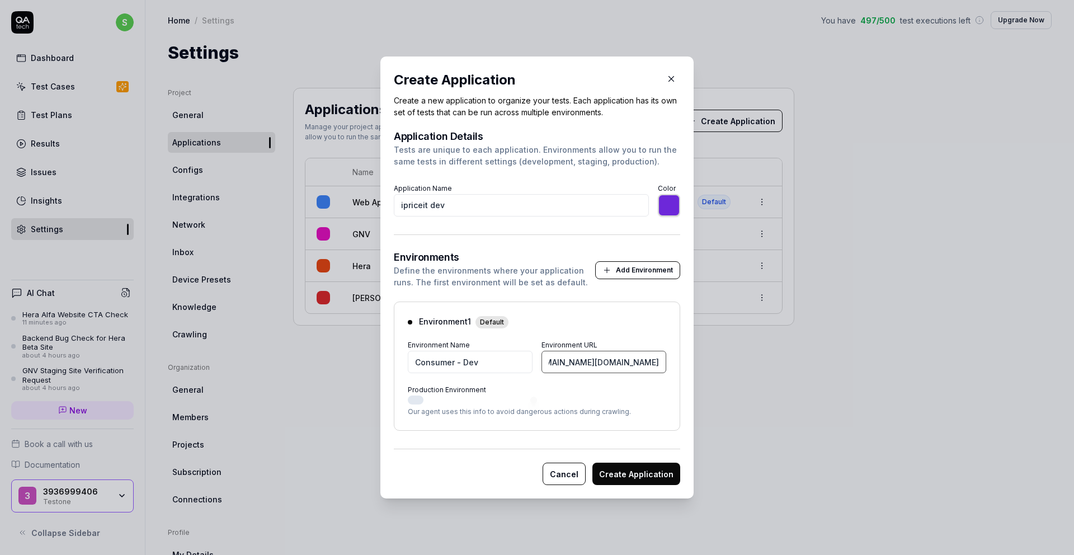 This screenshot has width=1074, height=555. I want to click on button: Create Application, so click(636, 474).